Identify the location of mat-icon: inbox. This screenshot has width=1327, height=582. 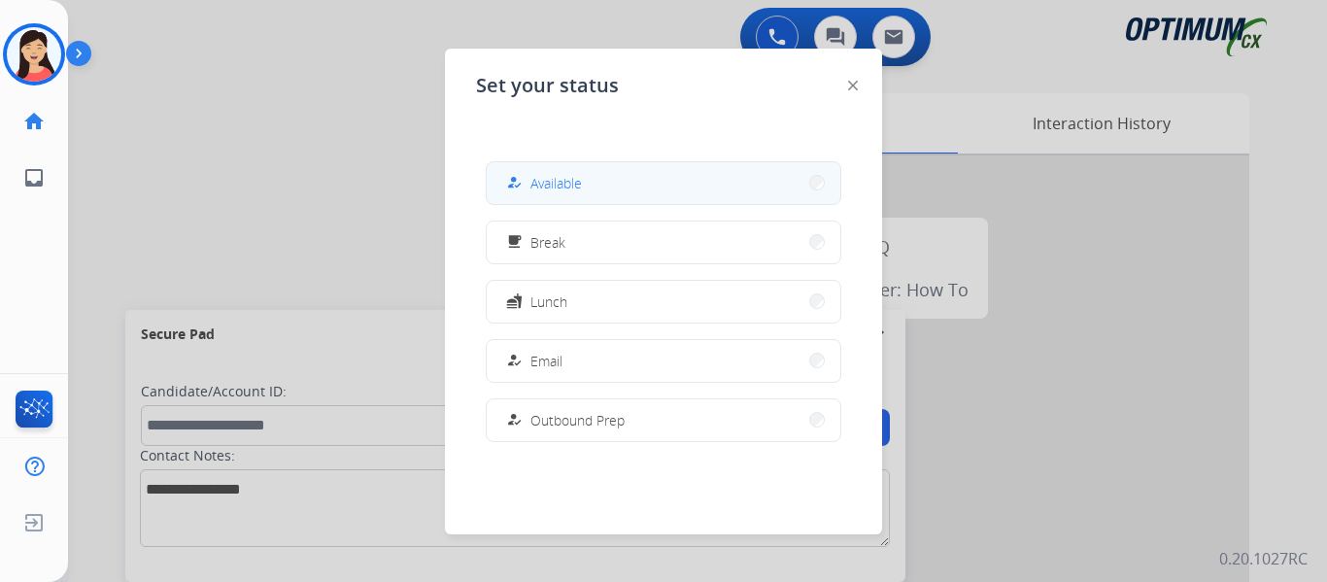
(34, 178).